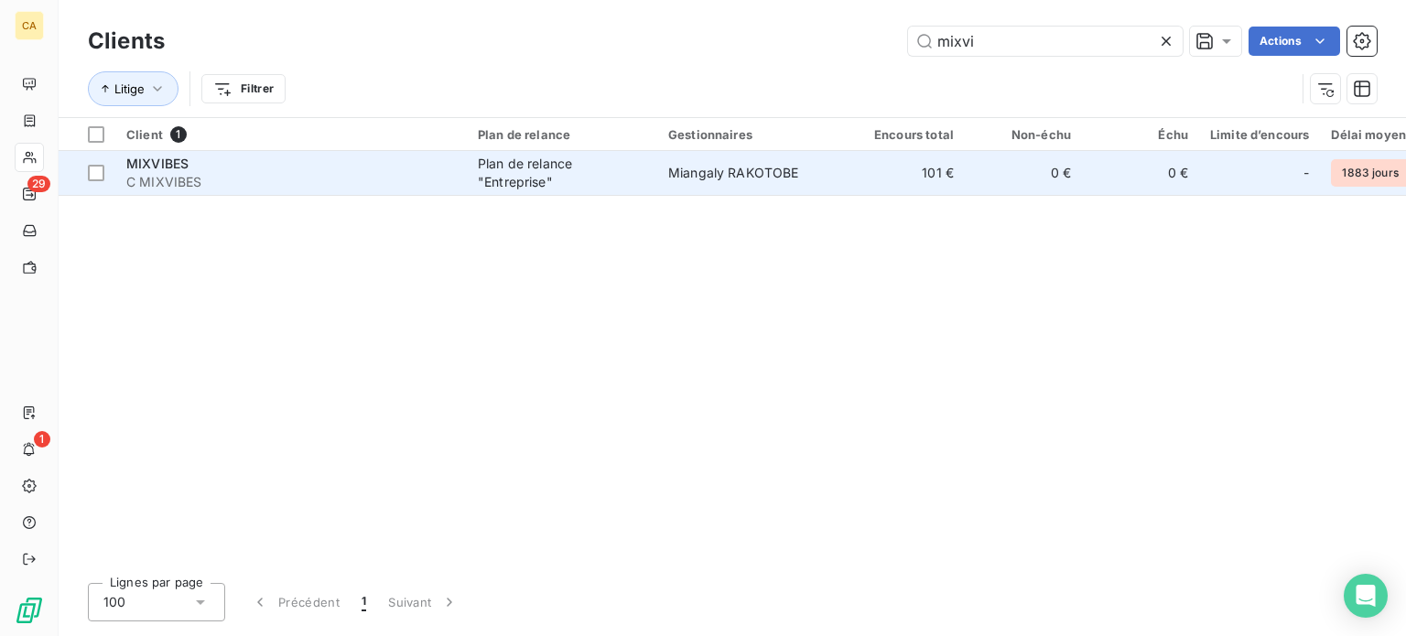 This screenshot has height=636, width=1406. What do you see at coordinates (1294, 41) in the screenshot?
I see `button: Actions` at bounding box center [1294, 41].